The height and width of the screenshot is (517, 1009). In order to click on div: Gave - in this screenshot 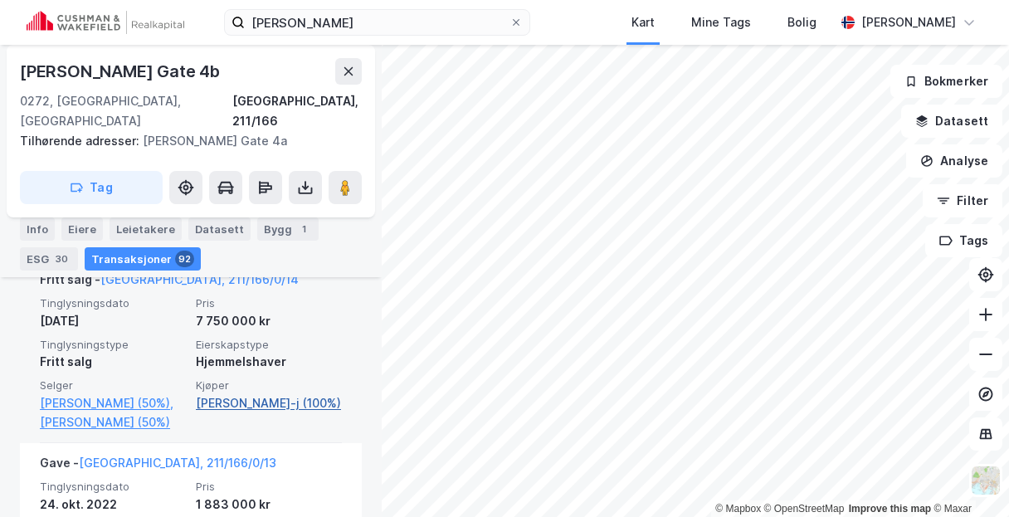, I will do `click(158, 466)`.